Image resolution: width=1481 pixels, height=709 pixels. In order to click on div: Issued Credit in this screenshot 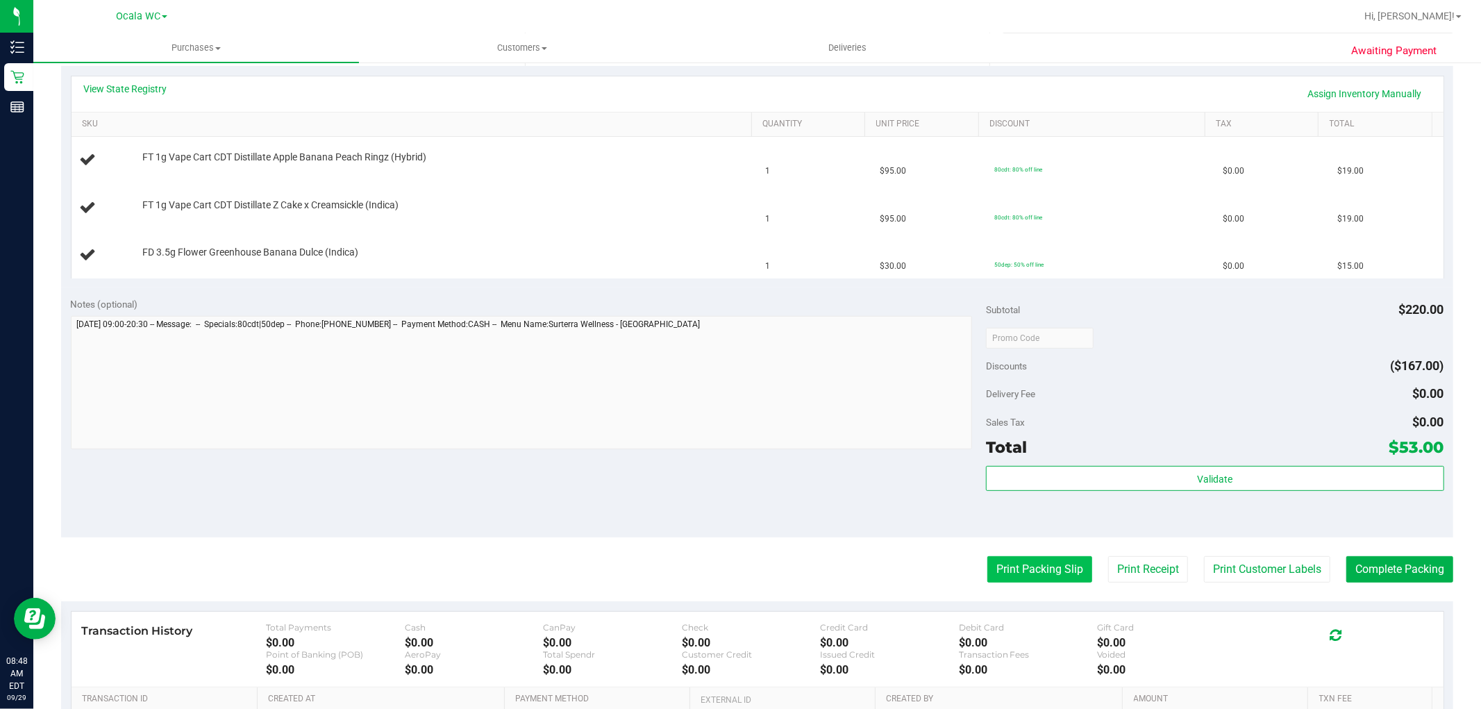, I will do `click(889, 654)`.